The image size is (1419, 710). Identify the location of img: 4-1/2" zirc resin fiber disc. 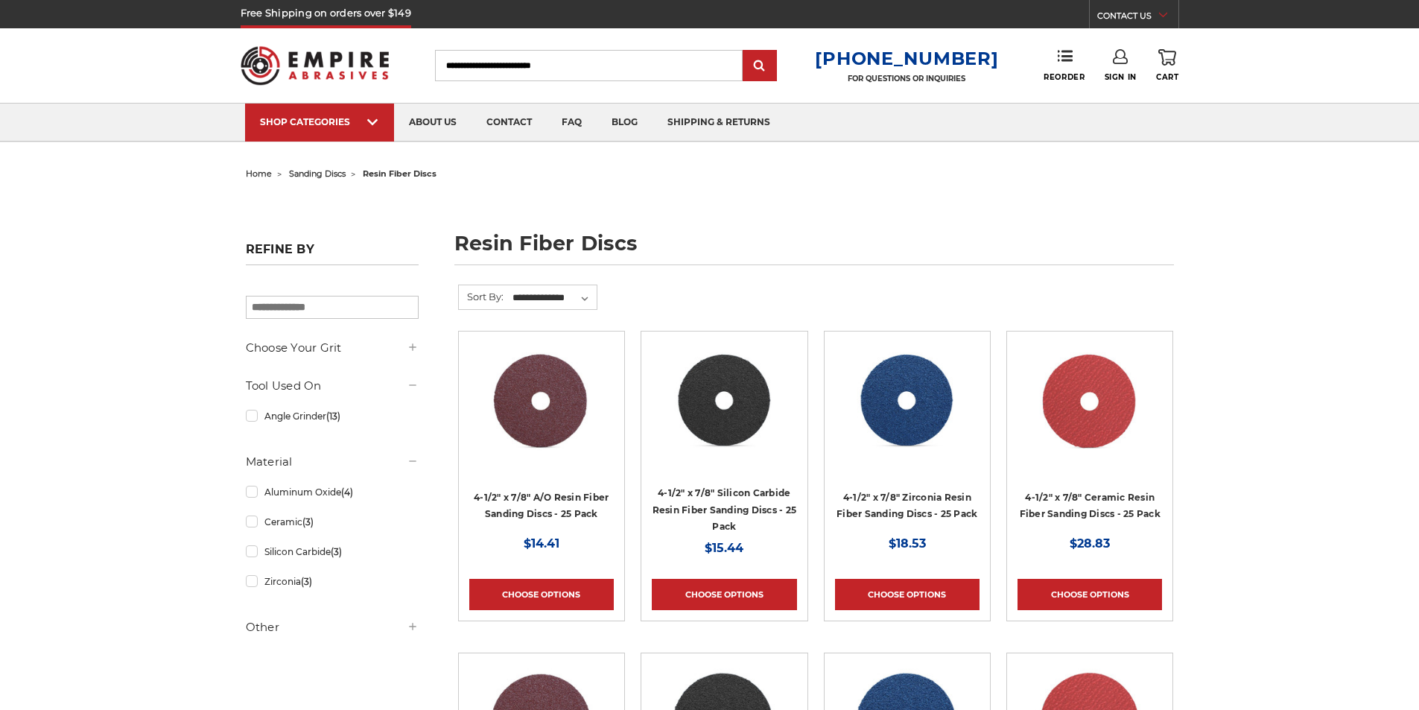
(906, 401).